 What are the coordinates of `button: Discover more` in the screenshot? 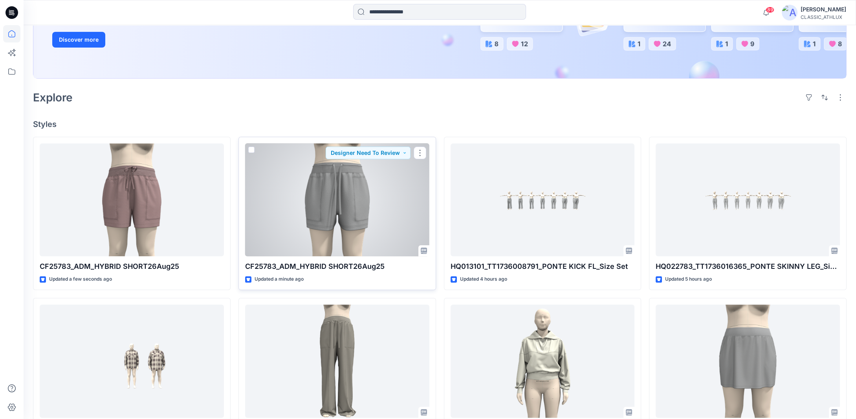 It's located at (79, 40).